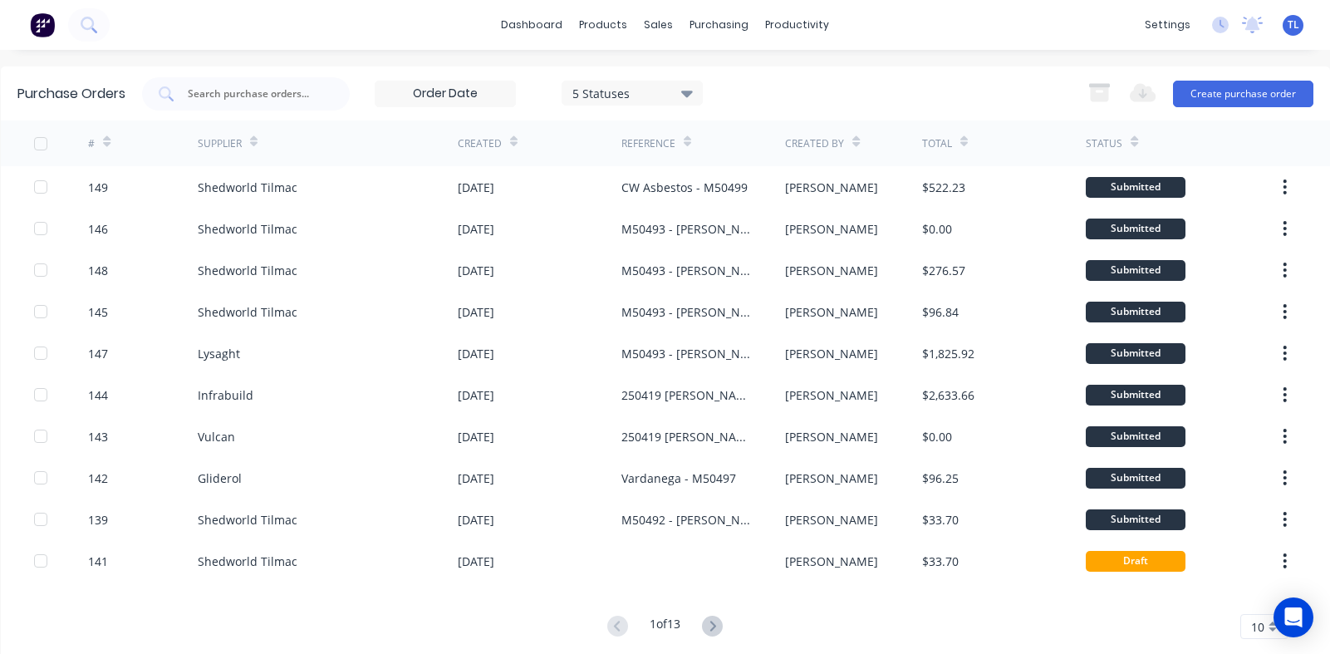 This screenshot has height=654, width=1330. What do you see at coordinates (1168, 25) in the screenshot?
I see `div: settings` at bounding box center [1168, 25].